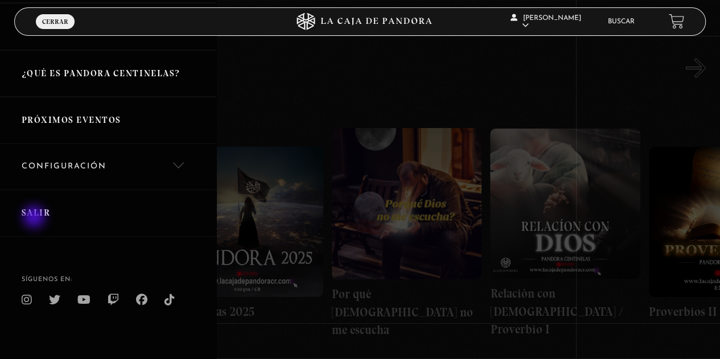 This screenshot has width=720, height=359. What do you see at coordinates (55, 32) in the screenshot?
I see `span: Menu` at bounding box center [55, 32].